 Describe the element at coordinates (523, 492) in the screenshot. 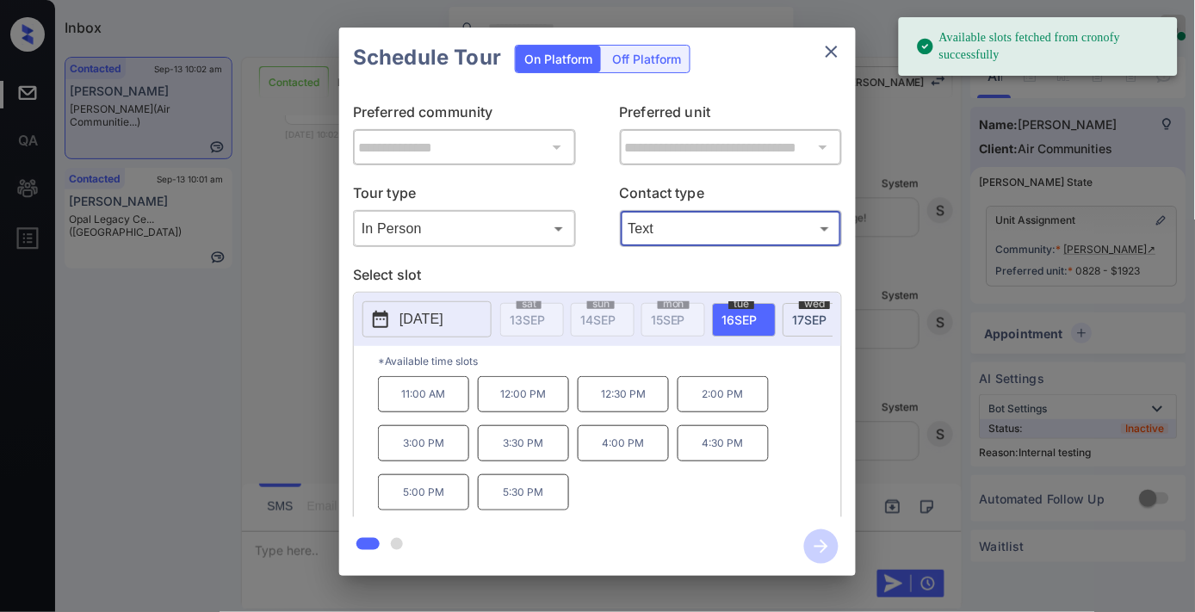

I see `p: 5:30 PM` at that location.